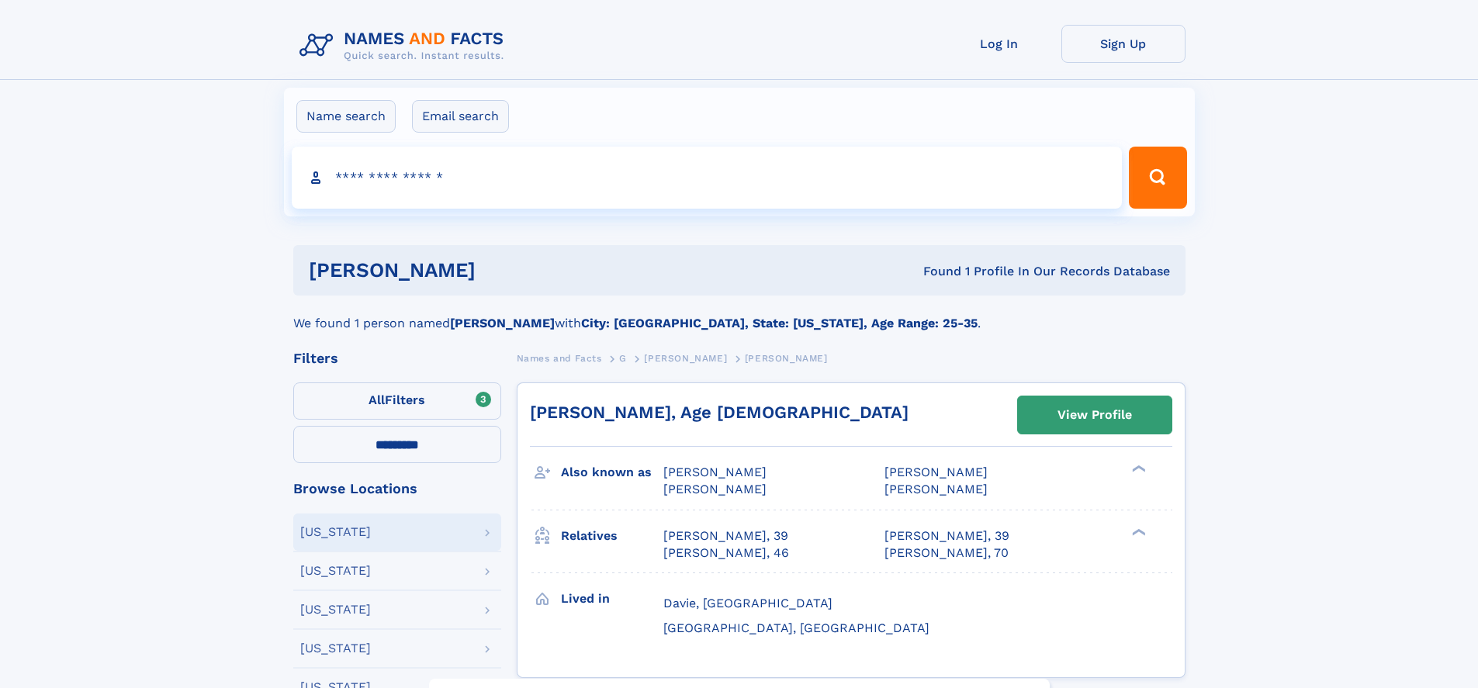 The height and width of the screenshot is (688, 1478). What do you see at coordinates (559, 358) in the screenshot?
I see `a: Names and Facts` at bounding box center [559, 358].